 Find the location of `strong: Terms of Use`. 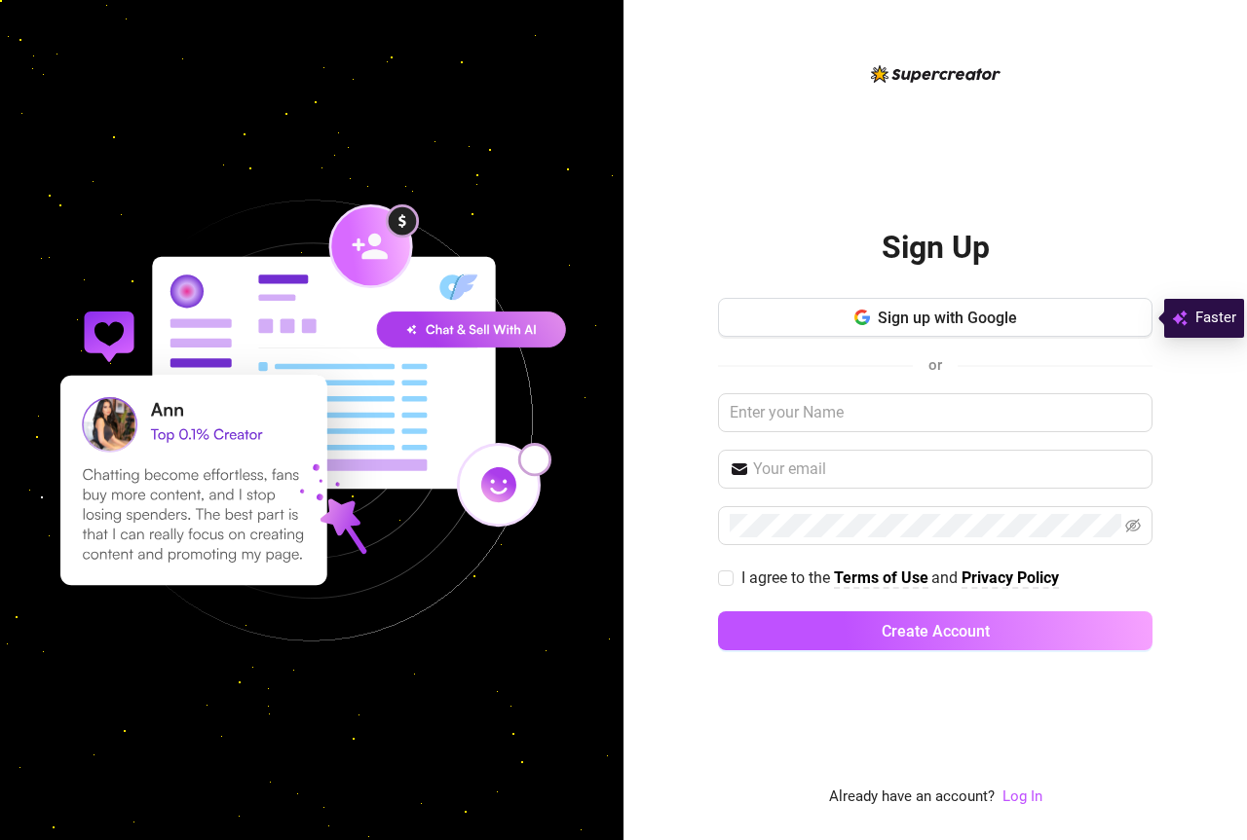

strong: Terms of Use is located at coordinates (880, 578).